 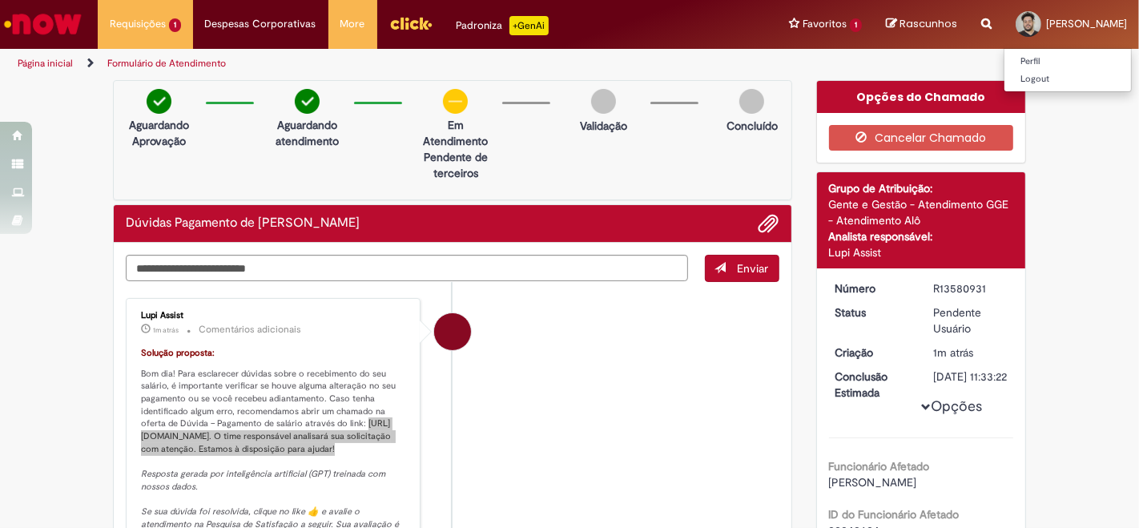 What do you see at coordinates (921, 138) in the screenshot?
I see `button: Cancelar Chamado` at bounding box center [921, 138].